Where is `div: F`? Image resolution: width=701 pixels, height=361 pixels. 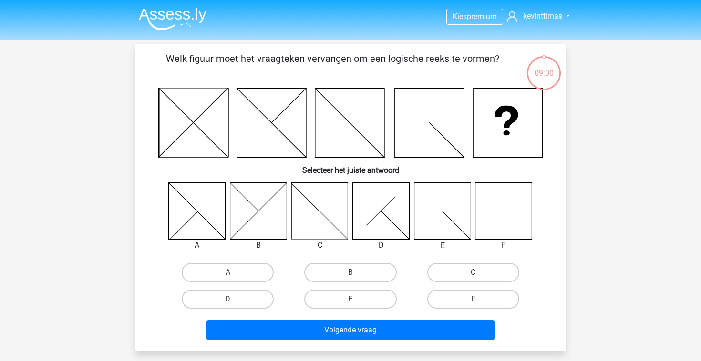
div: F is located at coordinates (503, 245).